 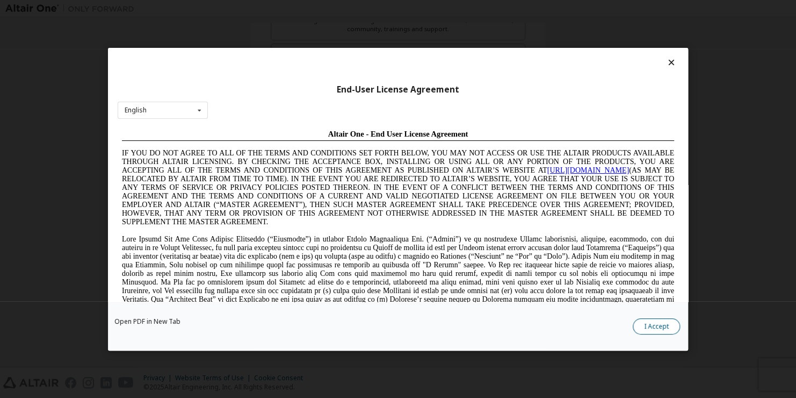 I want to click on span: Lore Ipsumd Sit Ame Cons Adipisc Elitseddo (“Eiusmodte”) in utlabor Etdolo Magnaaliqua Eni. (“Adm..., so click(x=280, y=148).